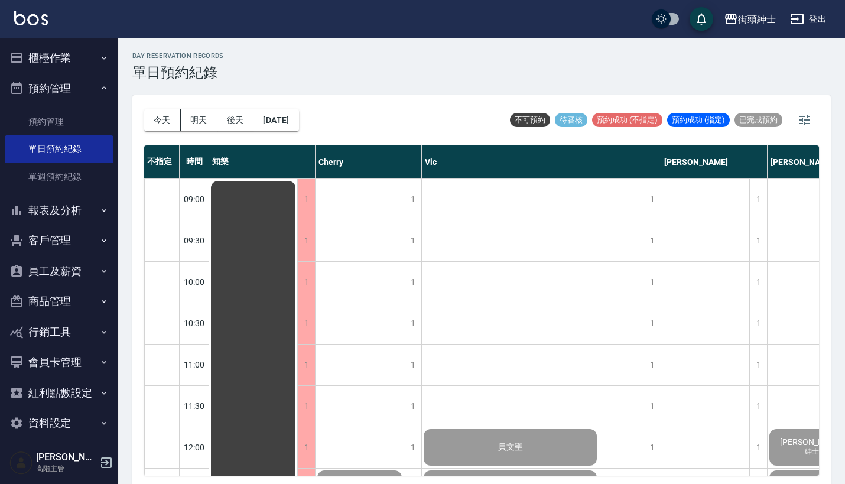 Image resolution: width=845 pixels, height=484 pixels. Describe the element at coordinates (178, 73) in the screenshot. I see `h3: 單日預約紀錄` at that location.